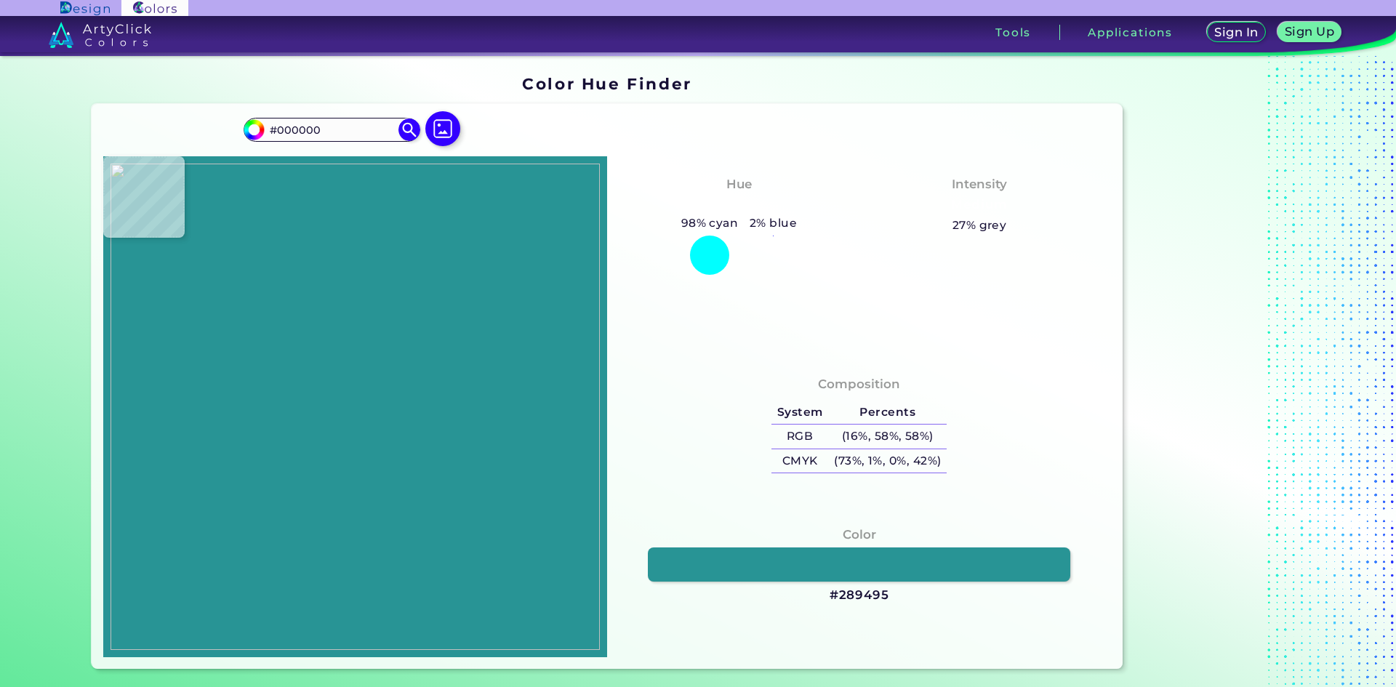 The image size is (1396, 687). Describe the element at coordinates (443, 129) in the screenshot. I see `img: icon picture` at that location.